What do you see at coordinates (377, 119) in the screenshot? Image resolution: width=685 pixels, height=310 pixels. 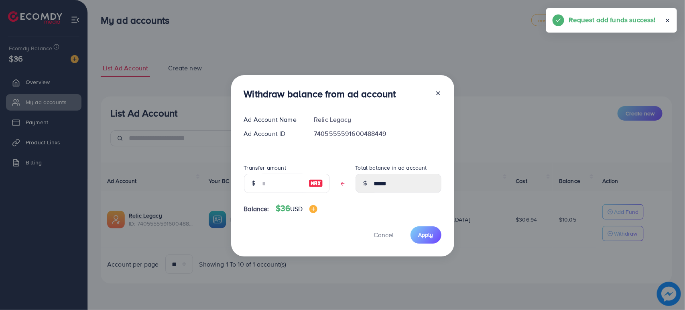 I see `div: Relic Legacy` at bounding box center [377, 119].